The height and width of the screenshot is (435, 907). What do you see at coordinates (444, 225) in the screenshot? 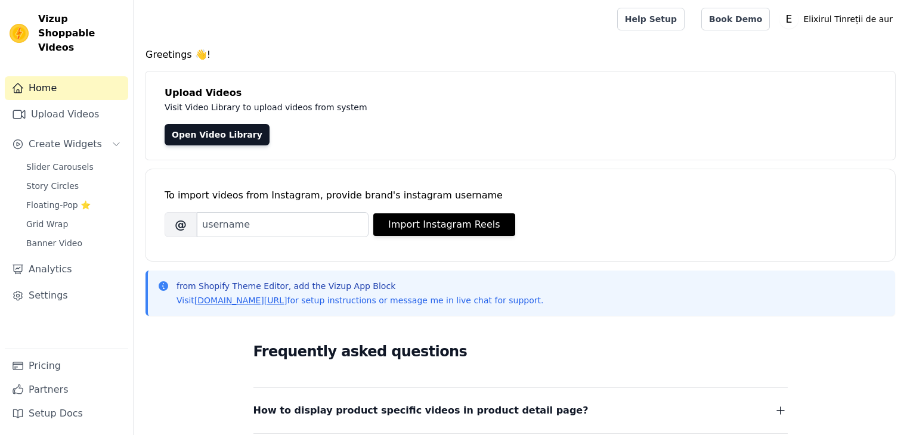
I see `button: Import Instagram Reels` at bounding box center [444, 225].